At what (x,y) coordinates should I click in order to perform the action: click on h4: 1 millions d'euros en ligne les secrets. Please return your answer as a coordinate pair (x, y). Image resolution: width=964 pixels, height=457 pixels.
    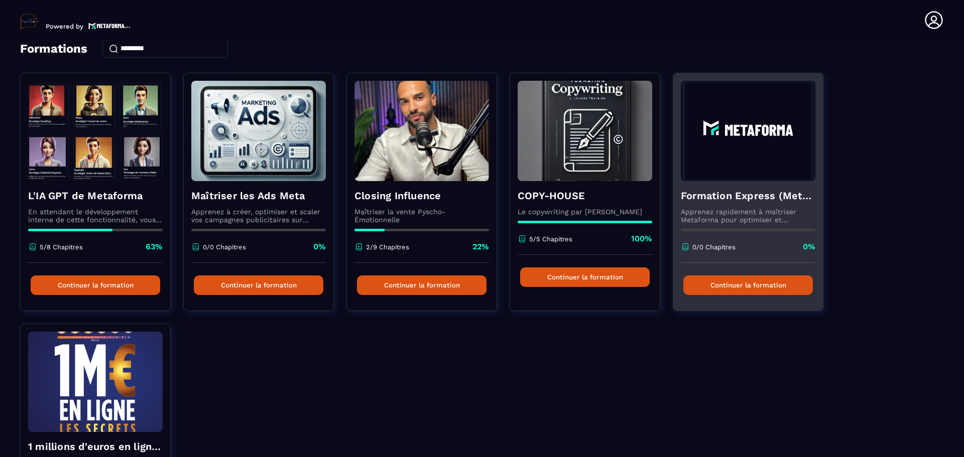
    Looking at the image, I should click on (95, 447).